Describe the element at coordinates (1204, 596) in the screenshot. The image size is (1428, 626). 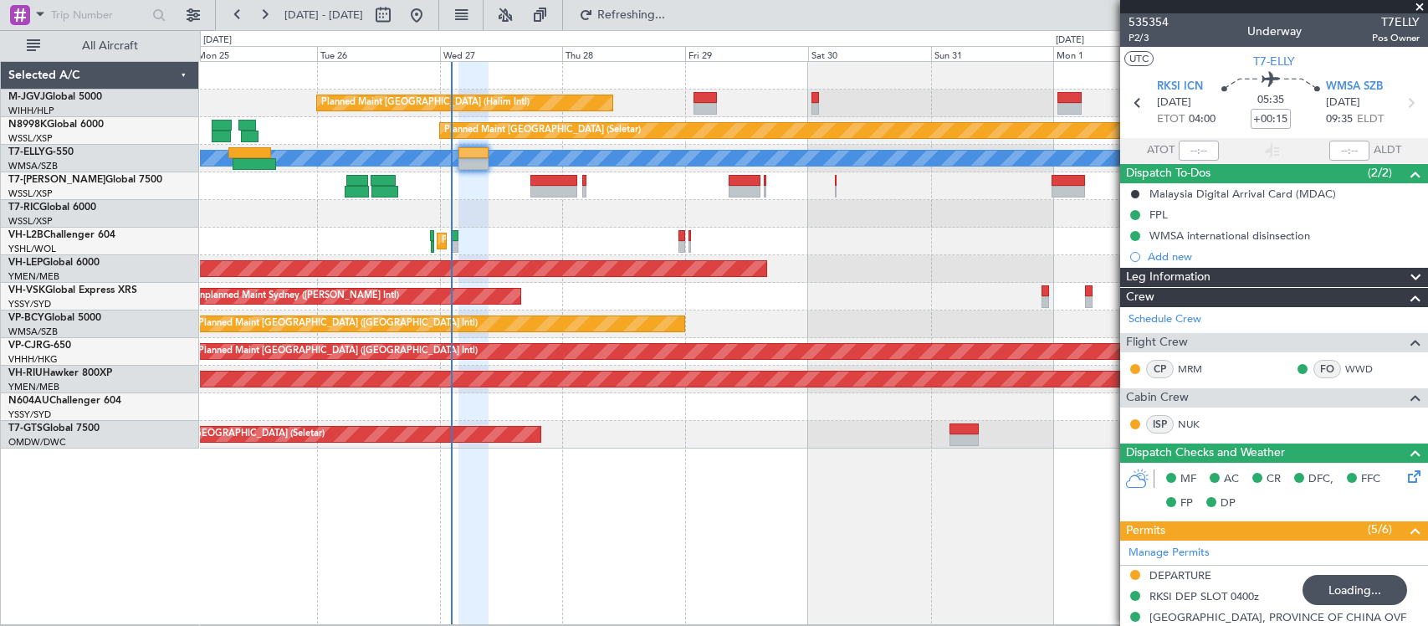
I see `div: RKSI DEP SLOT 0400z` at that location.